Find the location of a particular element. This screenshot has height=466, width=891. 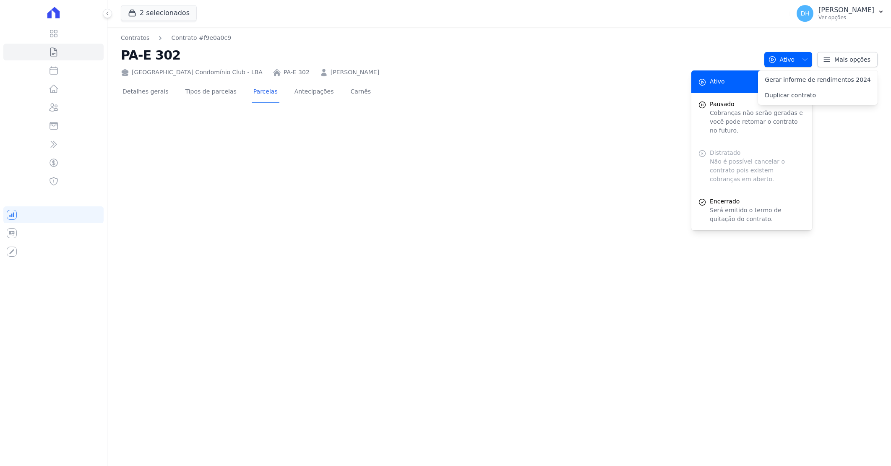

p: Será emitido o termo de quitação do contrato. is located at coordinates (757, 215).